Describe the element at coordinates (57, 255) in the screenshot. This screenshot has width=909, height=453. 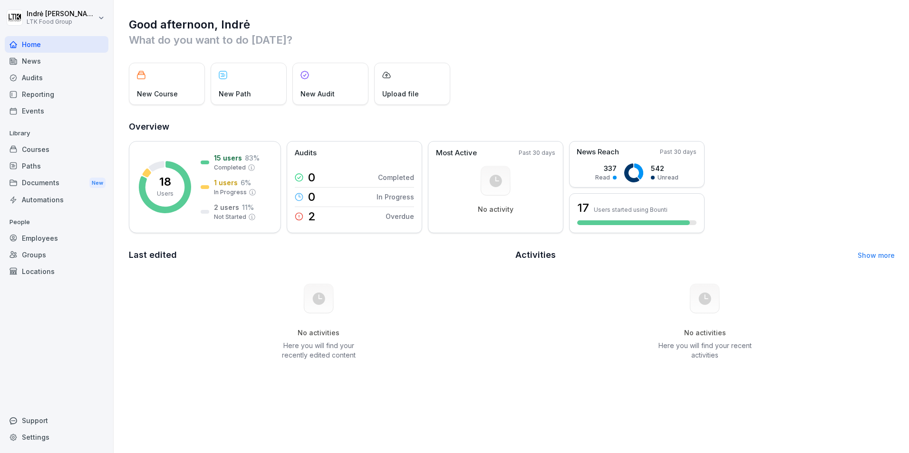
I see `div: Groups` at that location.